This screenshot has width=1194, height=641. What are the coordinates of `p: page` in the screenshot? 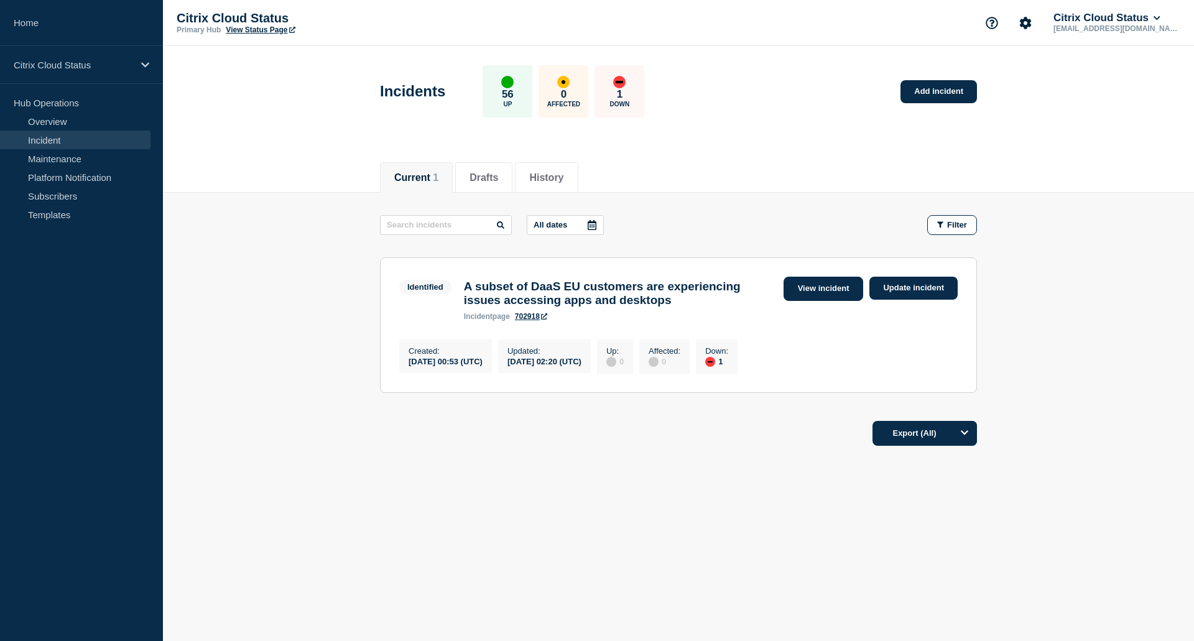 It's located at (487, 317).